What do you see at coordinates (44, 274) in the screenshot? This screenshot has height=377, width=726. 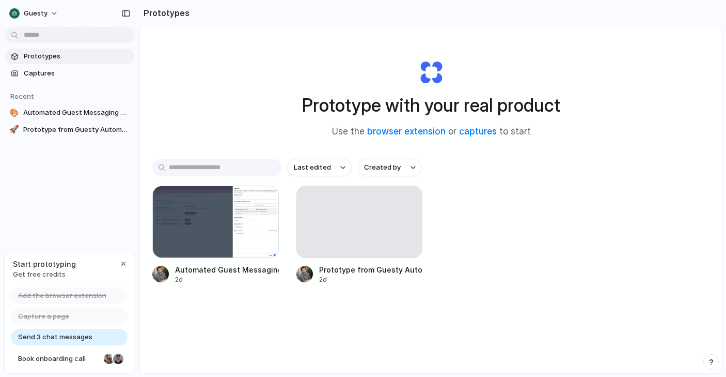 I see `span: Get free credits` at bounding box center [44, 274].